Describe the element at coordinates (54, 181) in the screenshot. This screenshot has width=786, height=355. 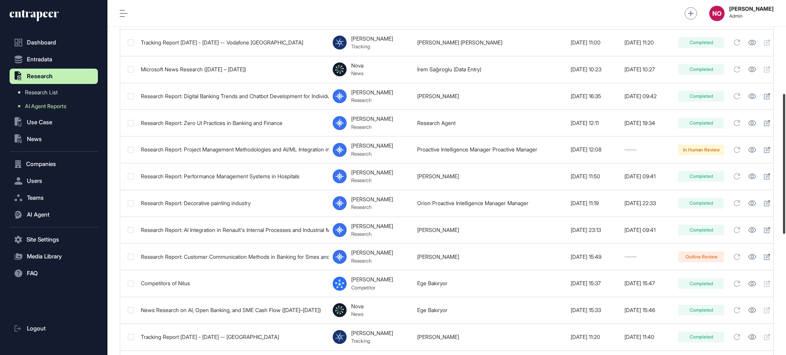
I see `button: Users` at that location.